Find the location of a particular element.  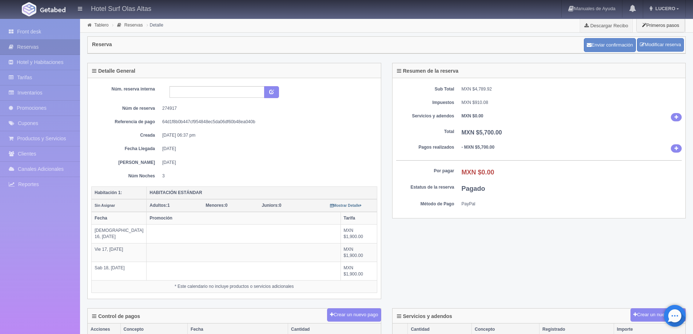

h4: Servicios y adendos is located at coordinates (424, 316).